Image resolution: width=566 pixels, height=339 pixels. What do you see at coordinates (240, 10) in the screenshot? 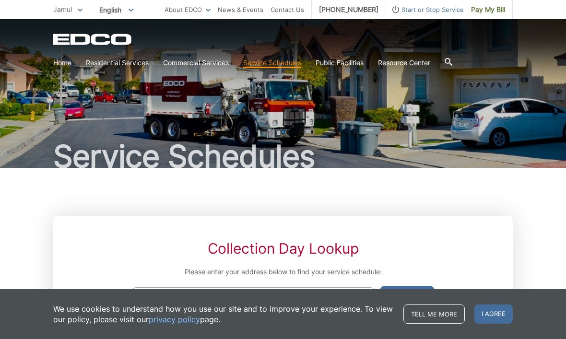
I see `a: News & Events` at bounding box center [240, 10].